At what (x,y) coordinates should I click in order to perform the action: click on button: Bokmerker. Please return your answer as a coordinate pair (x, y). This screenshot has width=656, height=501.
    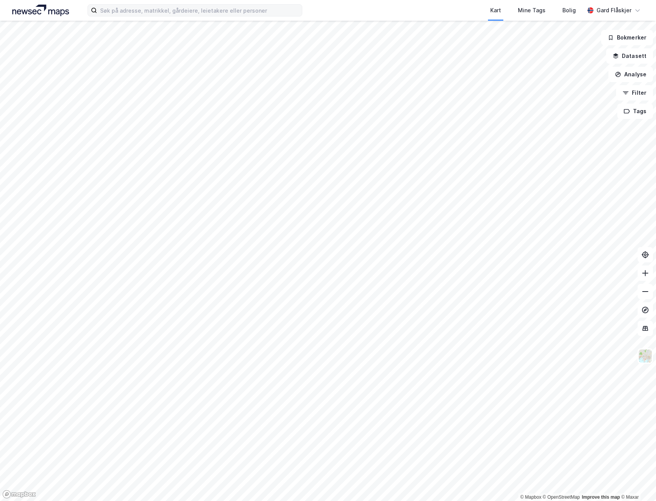
    Looking at the image, I should click on (627, 38).